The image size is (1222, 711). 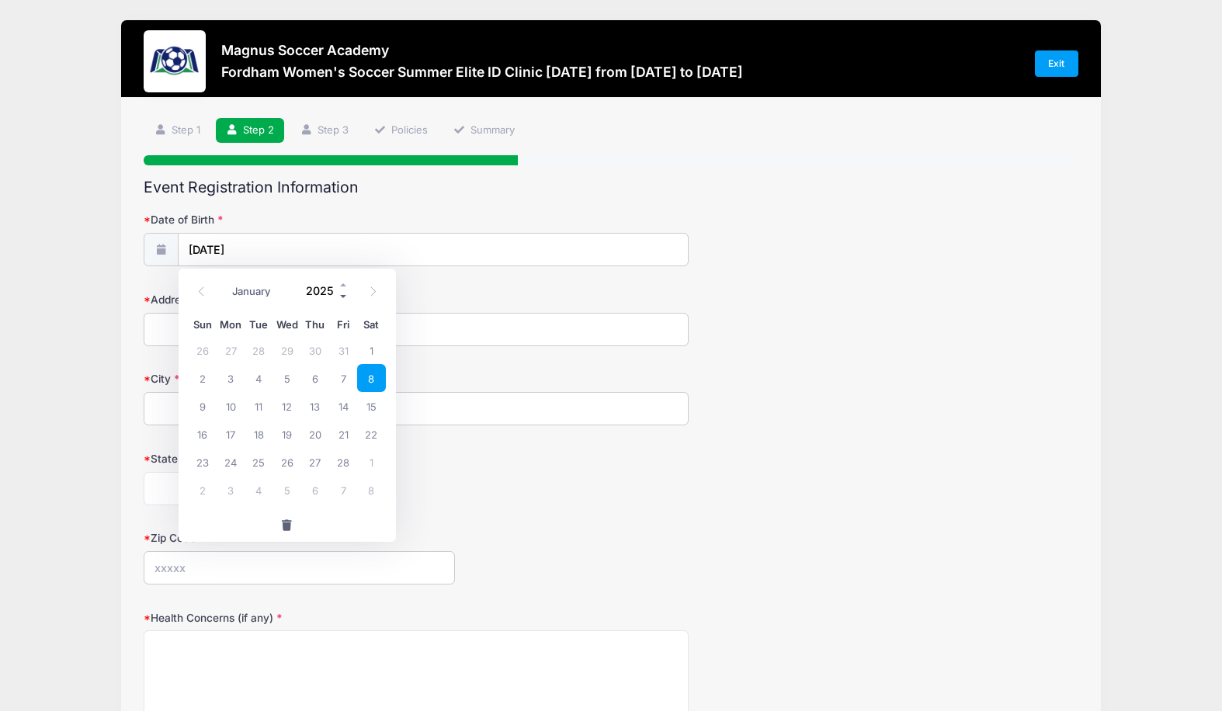 I want to click on a: Step 2, so click(x=250, y=130).